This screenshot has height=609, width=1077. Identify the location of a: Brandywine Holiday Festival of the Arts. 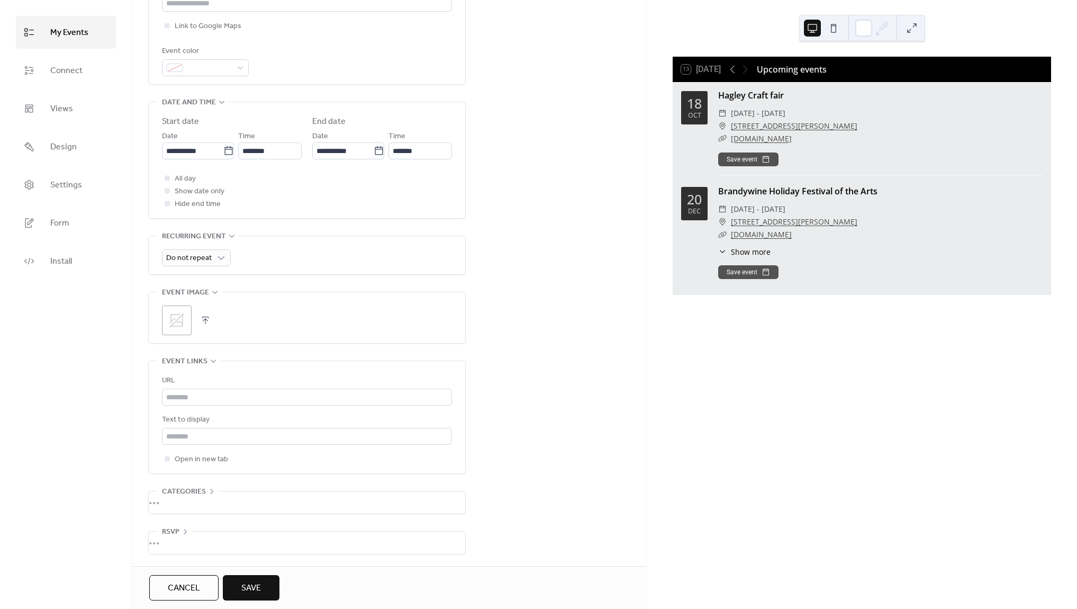
(798, 191).